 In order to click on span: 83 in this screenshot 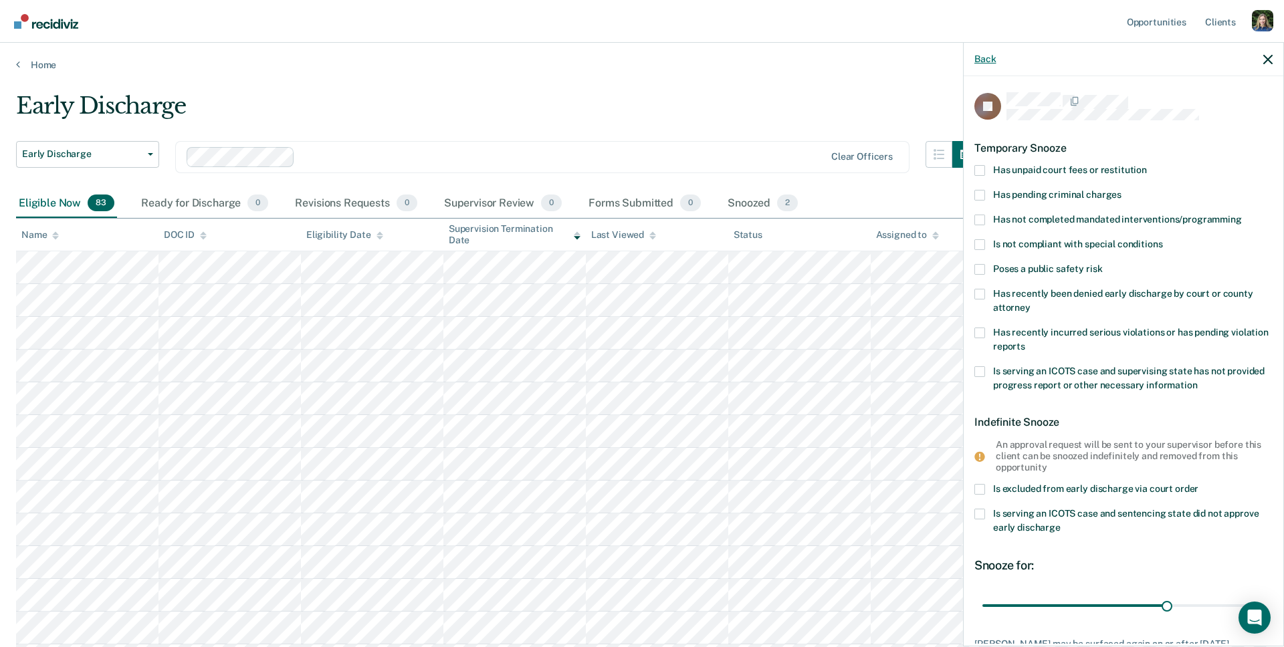, I will do `click(101, 203)`.